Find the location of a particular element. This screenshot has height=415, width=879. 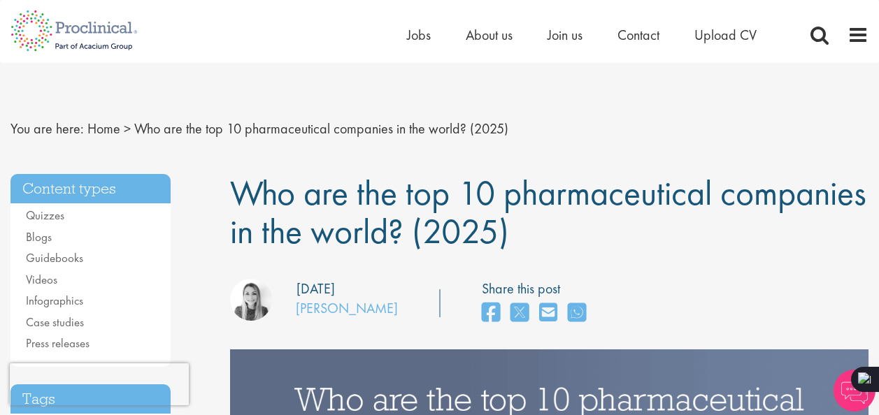

a: About us is located at coordinates (489, 35).